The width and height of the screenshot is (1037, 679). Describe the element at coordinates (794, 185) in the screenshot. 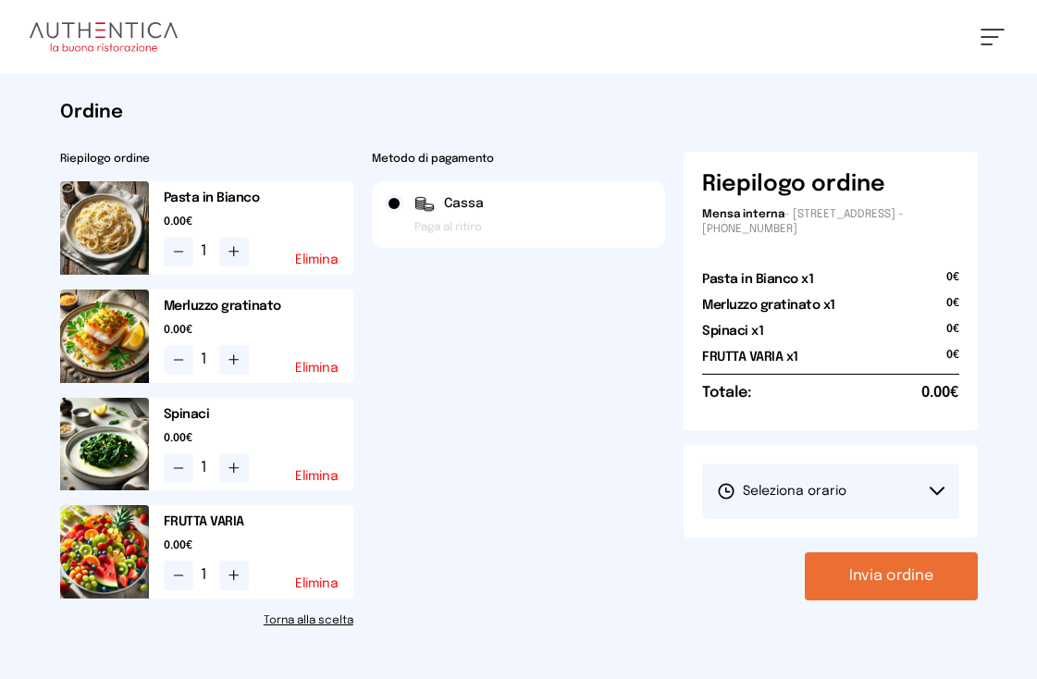

I see `h6: Riepilogo ordine` at that location.